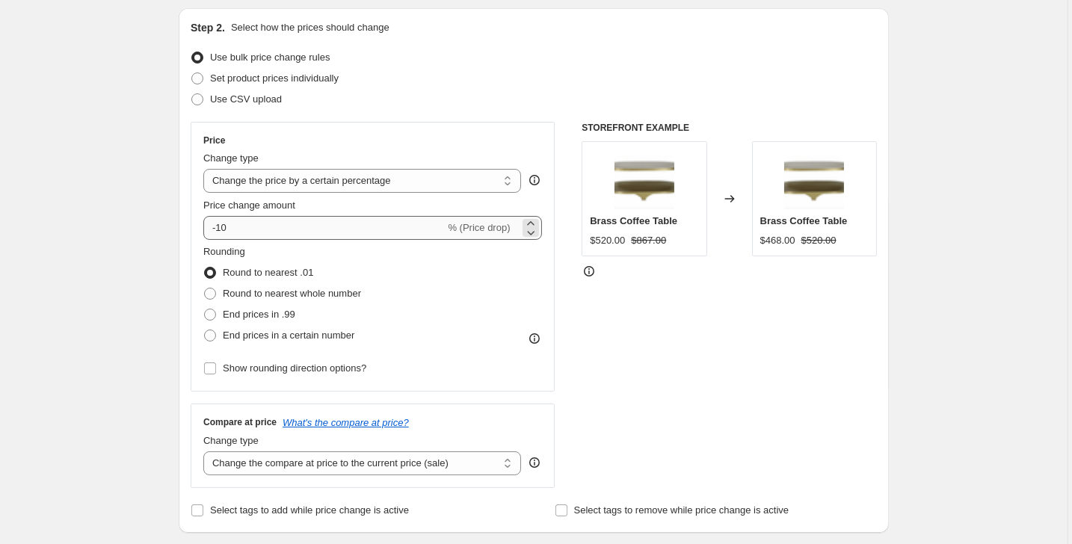 The height and width of the screenshot is (544, 1072). I want to click on div: $468.00, so click(778, 241).